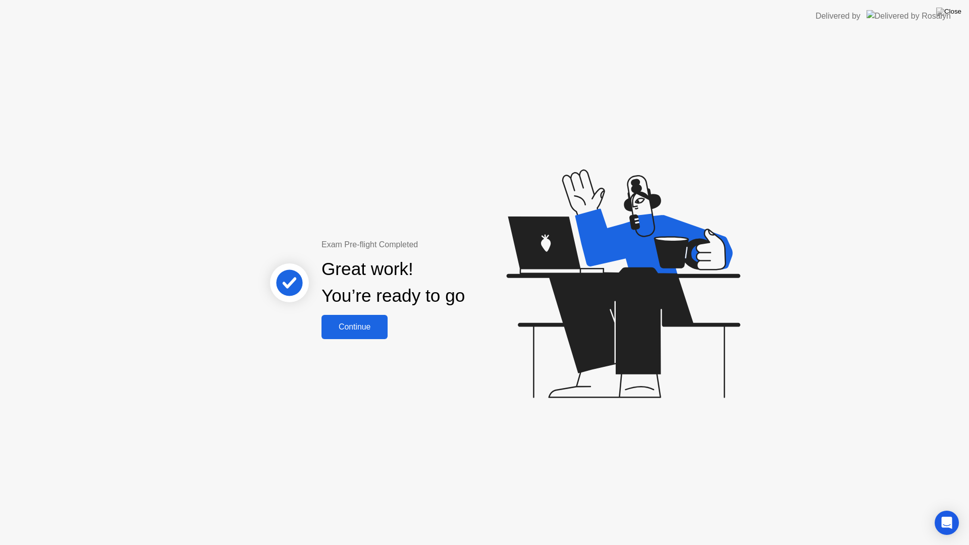 The height and width of the screenshot is (545, 969). Describe the element at coordinates (354, 327) in the screenshot. I see `div: Continue` at that location.